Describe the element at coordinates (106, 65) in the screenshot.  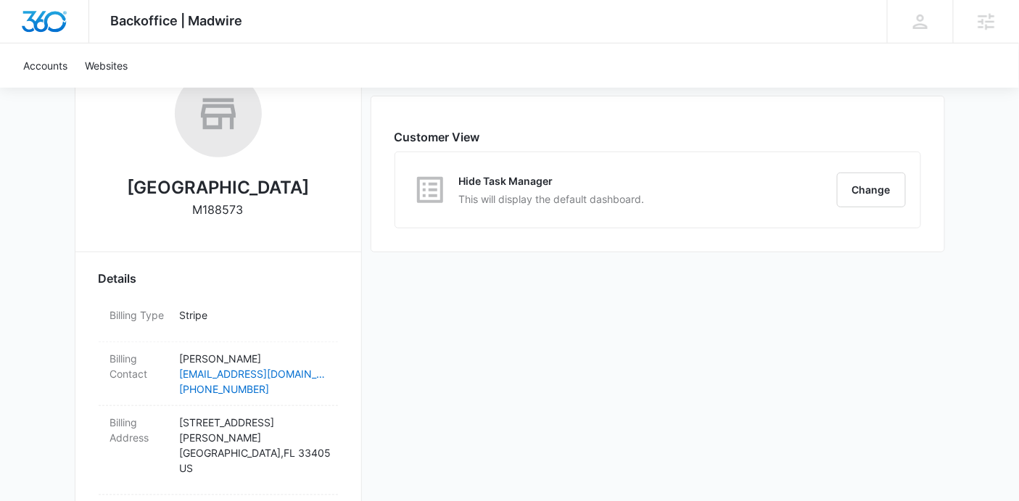
I see `a: Websites` at that location.